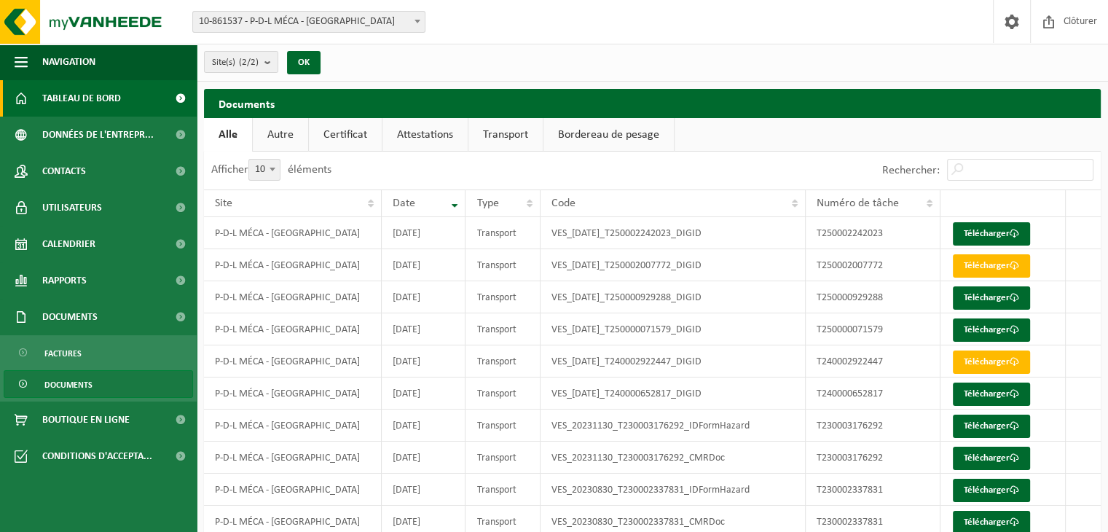  I want to click on span: Conditions d'accepta..., so click(97, 456).